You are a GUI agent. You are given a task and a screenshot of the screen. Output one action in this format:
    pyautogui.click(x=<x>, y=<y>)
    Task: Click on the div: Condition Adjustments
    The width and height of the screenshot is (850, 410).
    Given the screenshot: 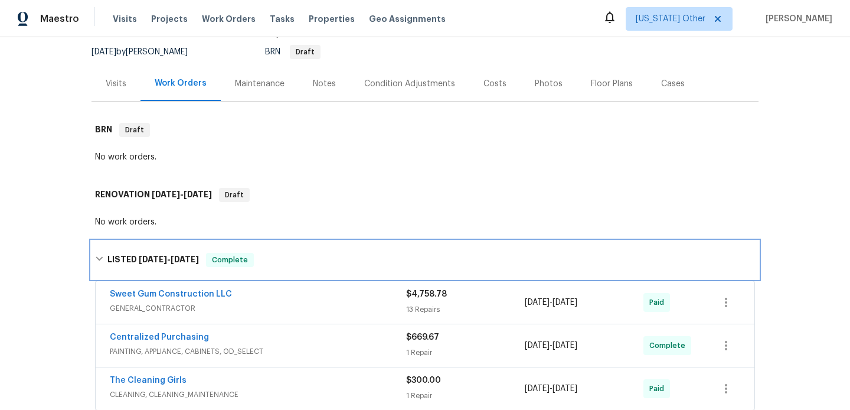 What is the action you would take?
    pyautogui.click(x=410, y=84)
    